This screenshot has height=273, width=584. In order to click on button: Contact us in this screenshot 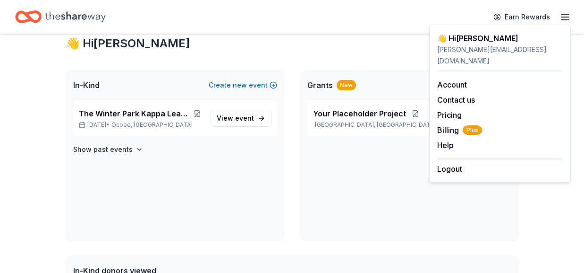, I will do `click(456, 100)`.